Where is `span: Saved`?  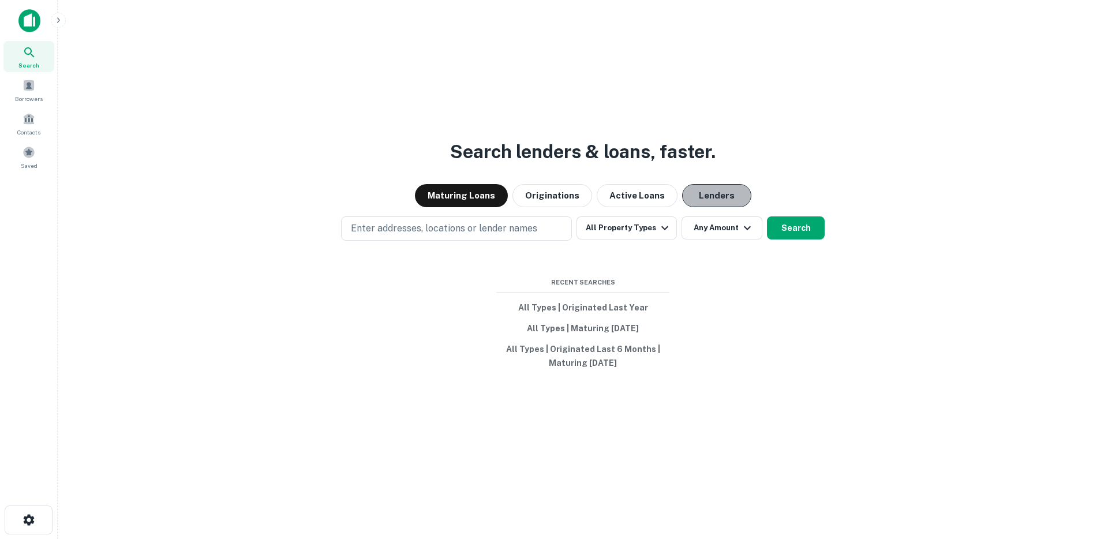
span: Saved is located at coordinates (29, 166).